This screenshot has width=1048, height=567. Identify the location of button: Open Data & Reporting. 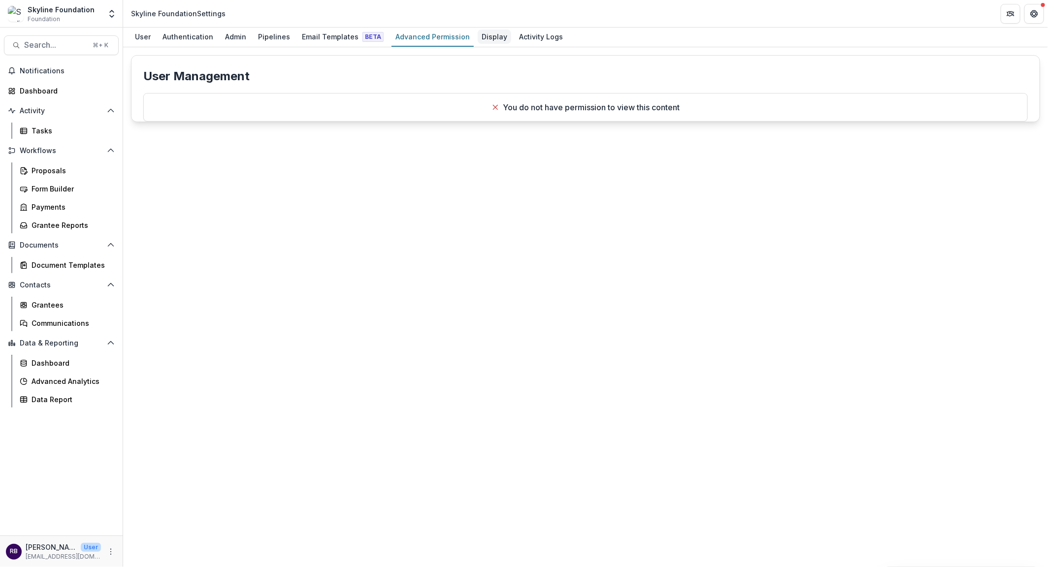
(61, 343).